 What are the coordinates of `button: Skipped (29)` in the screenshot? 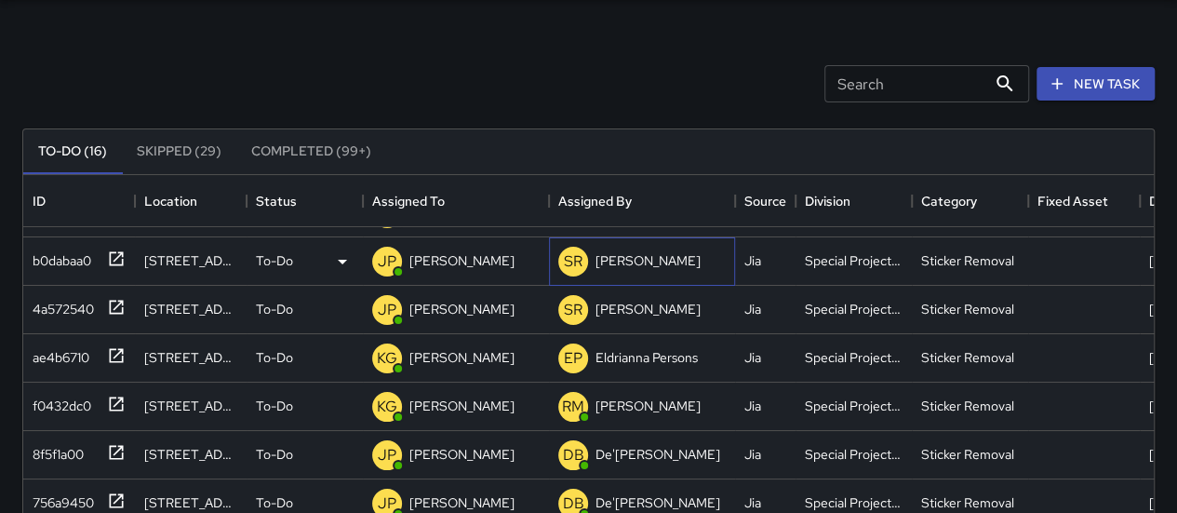 It's located at (179, 152).